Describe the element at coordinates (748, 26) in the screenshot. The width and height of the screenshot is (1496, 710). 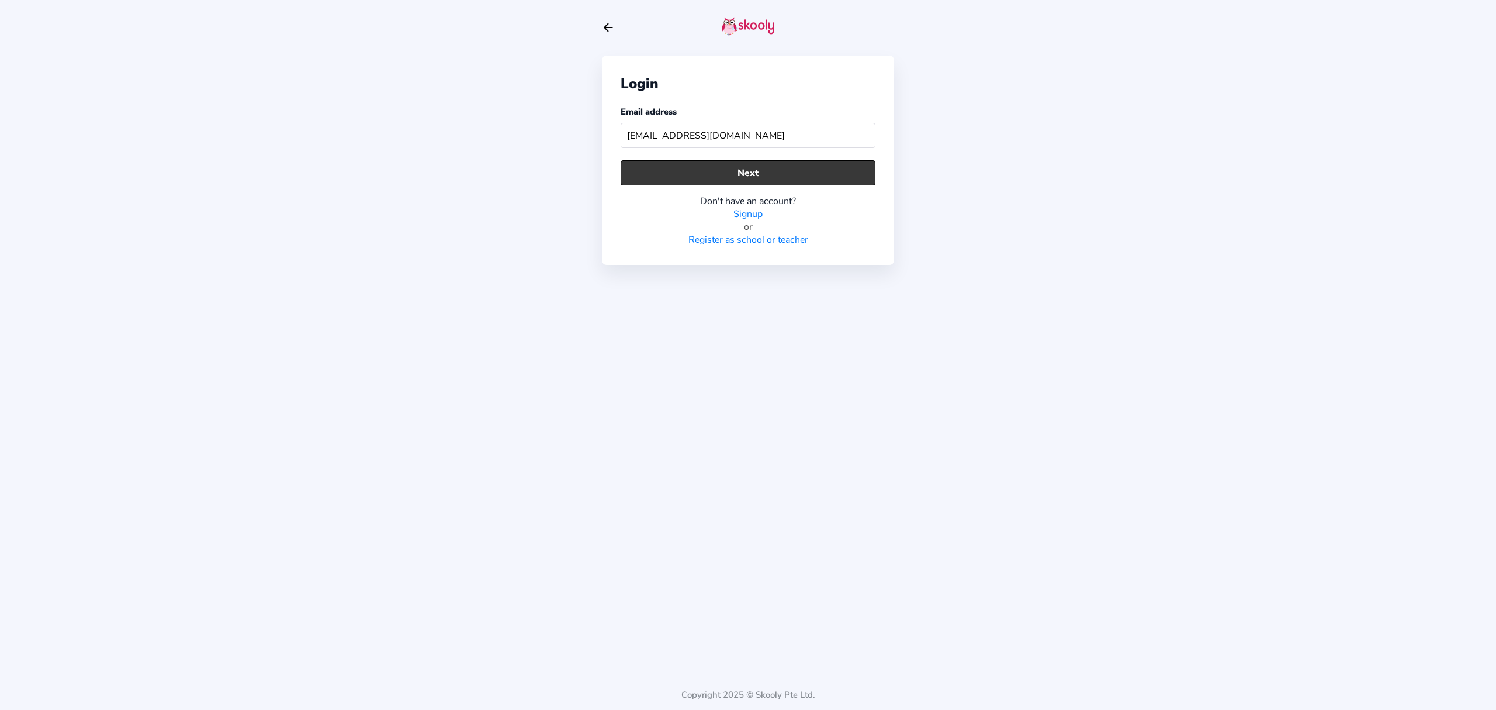
I see `img: skooly-logo.png` at that location.